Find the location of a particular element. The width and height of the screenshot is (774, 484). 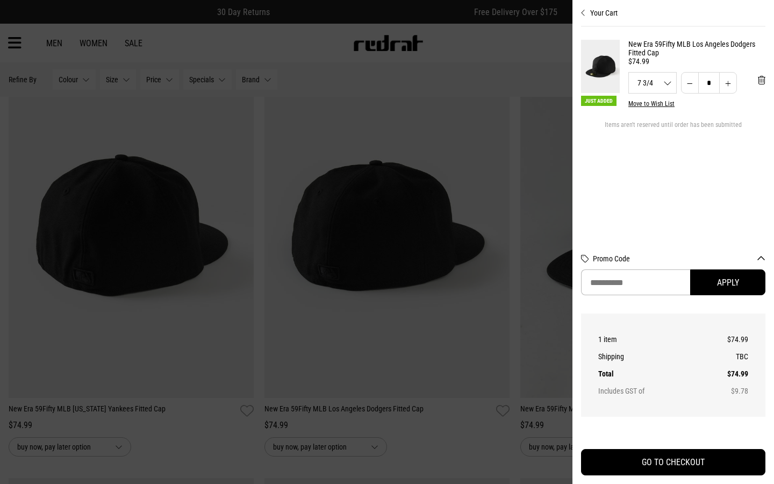

input: Quantity is located at coordinates (709, 83).